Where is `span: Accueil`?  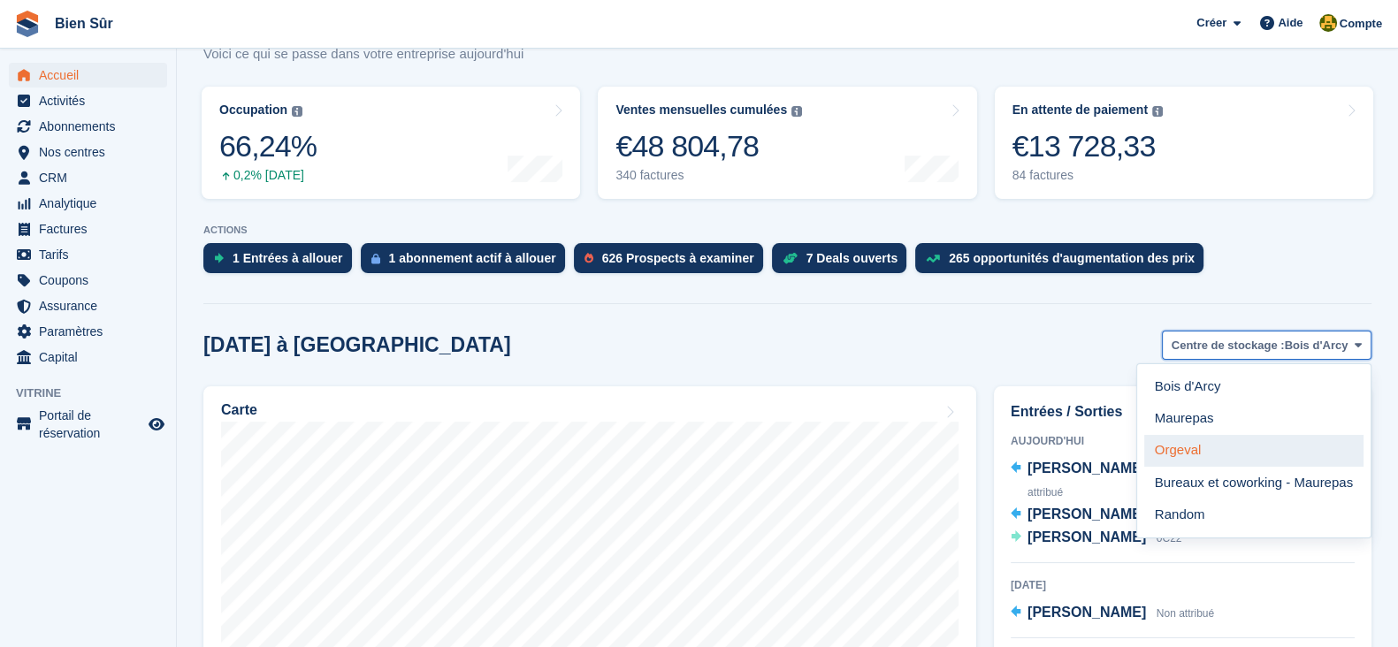 span: Accueil is located at coordinates (92, 75).